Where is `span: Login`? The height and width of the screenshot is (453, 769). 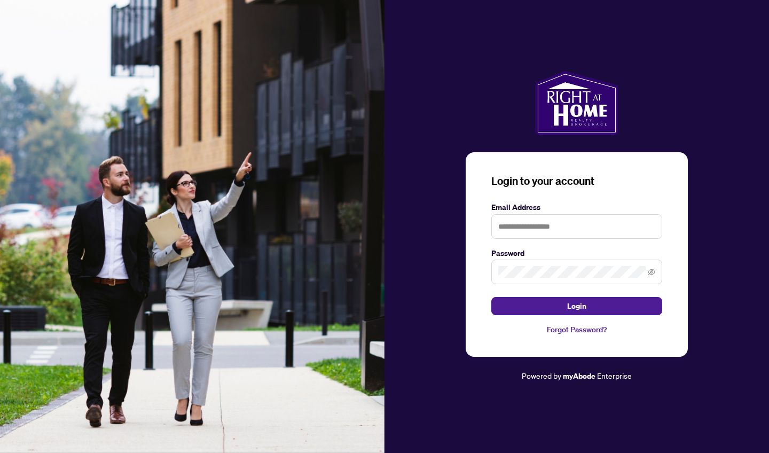 span: Login is located at coordinates (577, 306).